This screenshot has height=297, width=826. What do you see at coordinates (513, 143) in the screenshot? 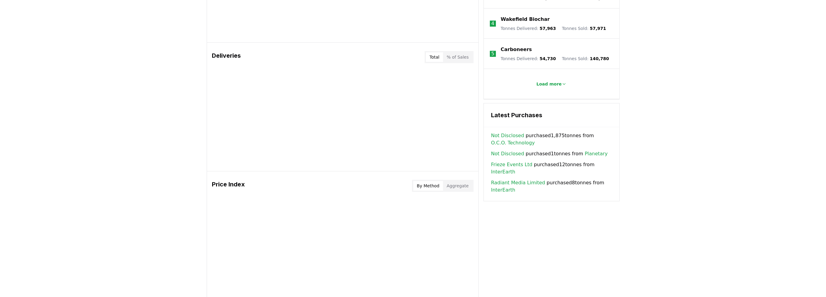
I see `a: O.C.O. Technology` at bounding box center [513, 143].